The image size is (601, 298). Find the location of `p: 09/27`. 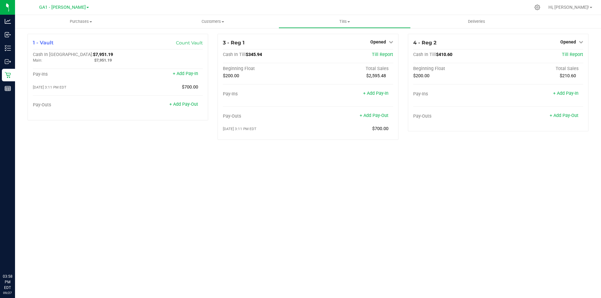

p: 09/27 is located at coordinates (8, 293).